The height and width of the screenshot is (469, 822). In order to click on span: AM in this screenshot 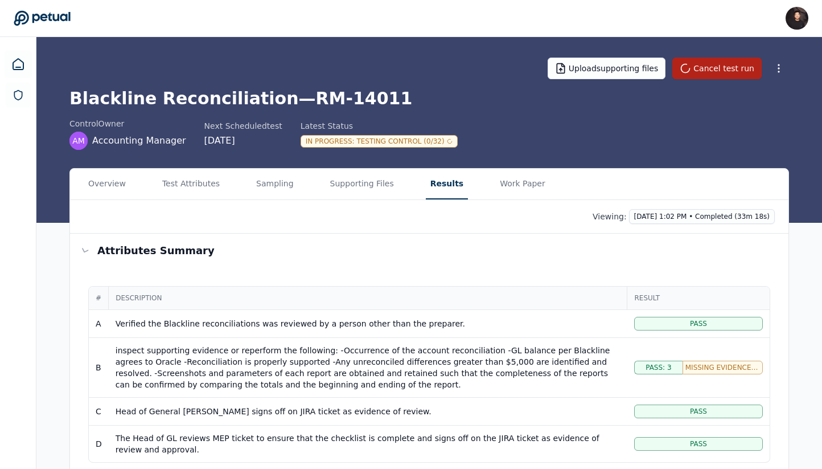, I will do `click(79, 141)`.